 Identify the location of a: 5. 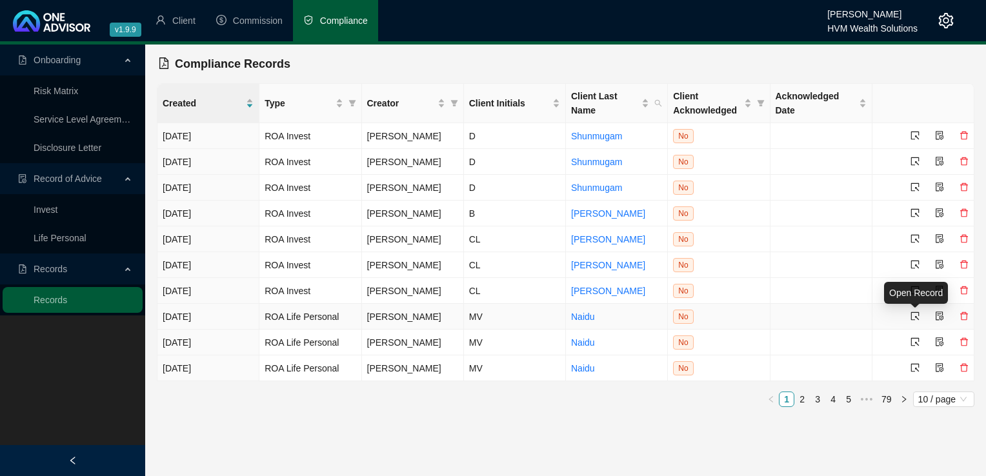
(848, 399).